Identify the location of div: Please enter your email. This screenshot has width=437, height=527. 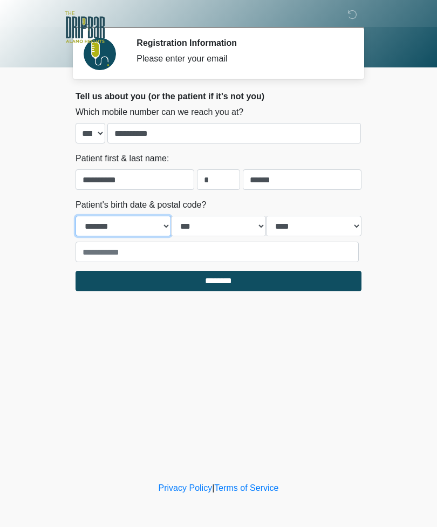
(241, 59).